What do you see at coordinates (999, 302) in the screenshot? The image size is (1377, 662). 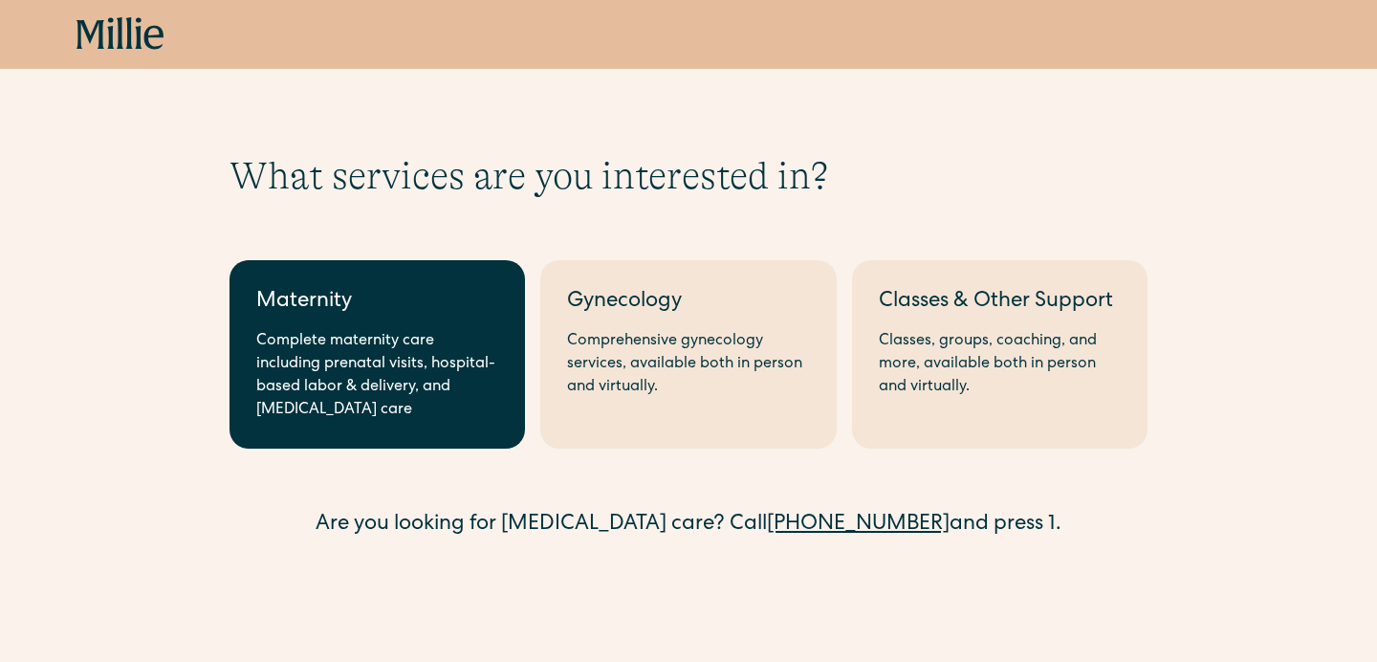 I see `div: Classes & Other Support` at bounding box center [999, 302].